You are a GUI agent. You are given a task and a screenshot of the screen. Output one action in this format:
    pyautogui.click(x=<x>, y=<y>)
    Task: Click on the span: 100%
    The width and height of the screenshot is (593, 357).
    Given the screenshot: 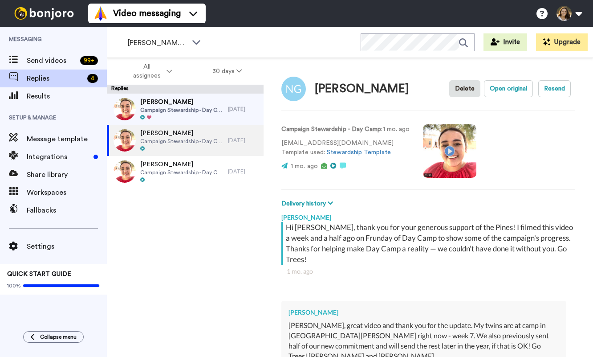 What is the action you would take?
    pyautogui.click(x=14, y=285)
    